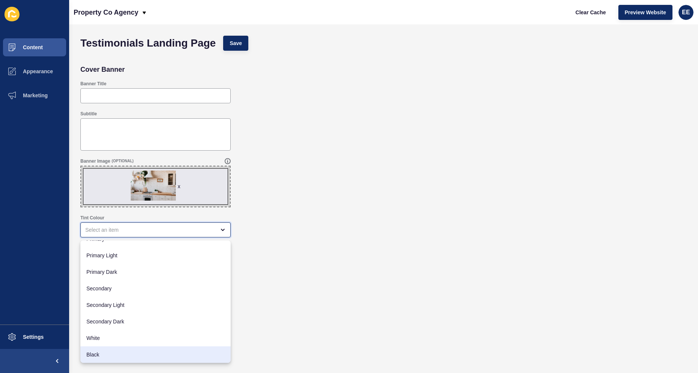 The image size is (698, 373). I want to click on span: Primary Light, so click(155, 255).